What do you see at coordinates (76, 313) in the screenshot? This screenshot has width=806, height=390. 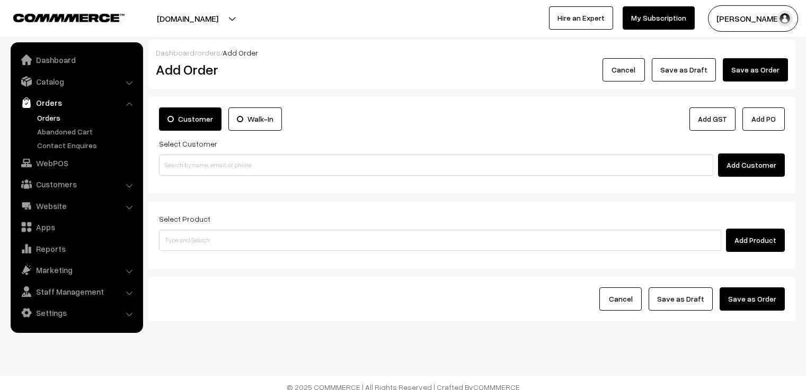 I see `a: Settings` at bounding box center [76, 313].